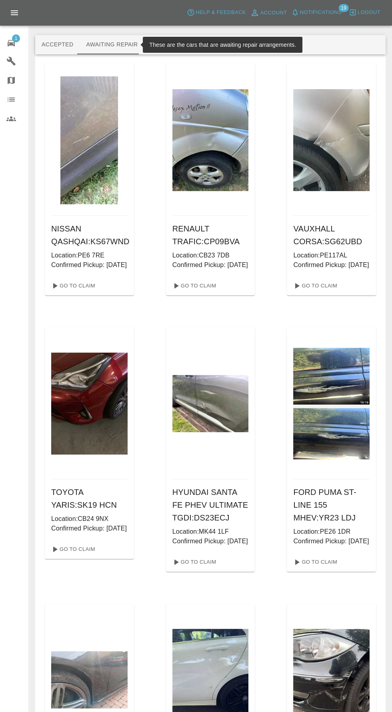 The width and height of the screenshot is (392, 712). Describe the element at coordinates (331, 532) in the screenshot. I see `p: Location: PE26 1DR` at that location.